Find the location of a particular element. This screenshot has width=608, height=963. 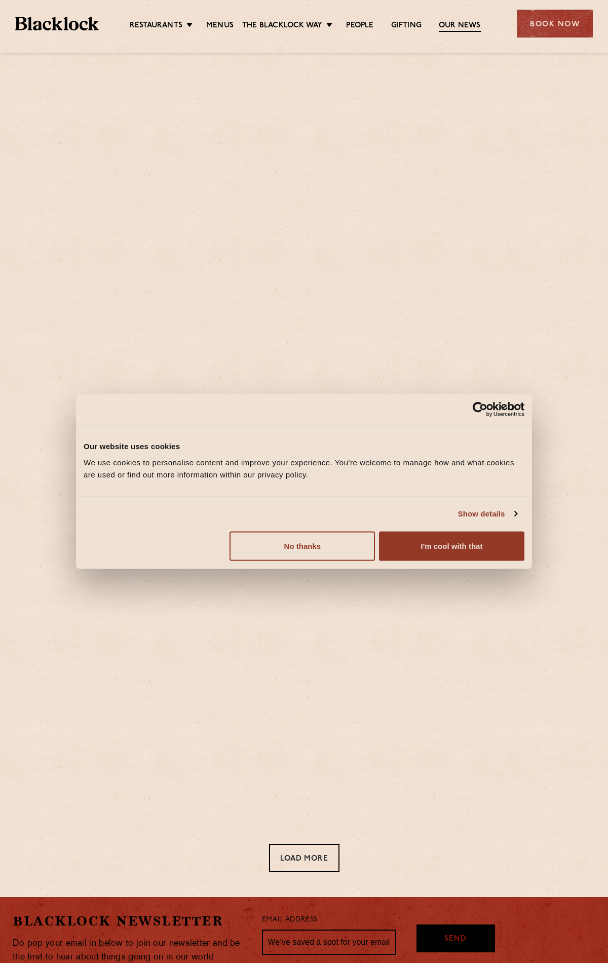

button: No thanks is located at coordinates (302, 546).